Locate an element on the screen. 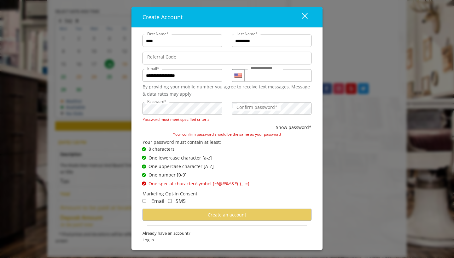  span: One lowercase character [a-z] is located at coordinates (180, 158).